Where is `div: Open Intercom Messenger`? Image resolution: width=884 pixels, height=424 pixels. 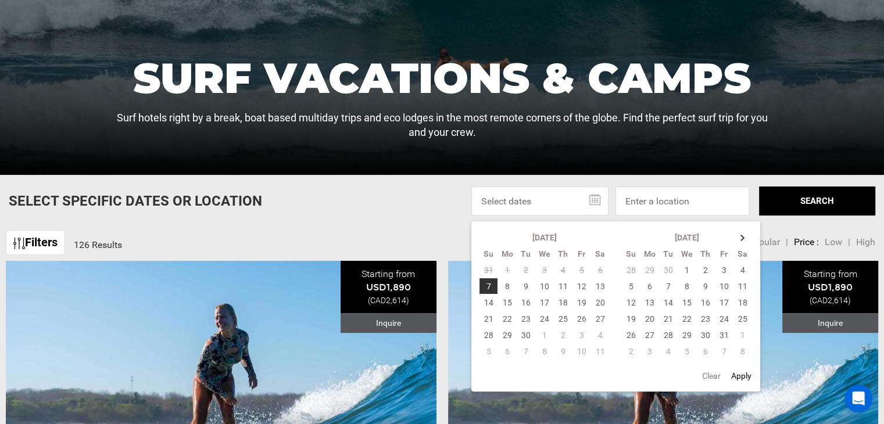
div: Open Intercom Messenger is located at coordinates (858, 399).